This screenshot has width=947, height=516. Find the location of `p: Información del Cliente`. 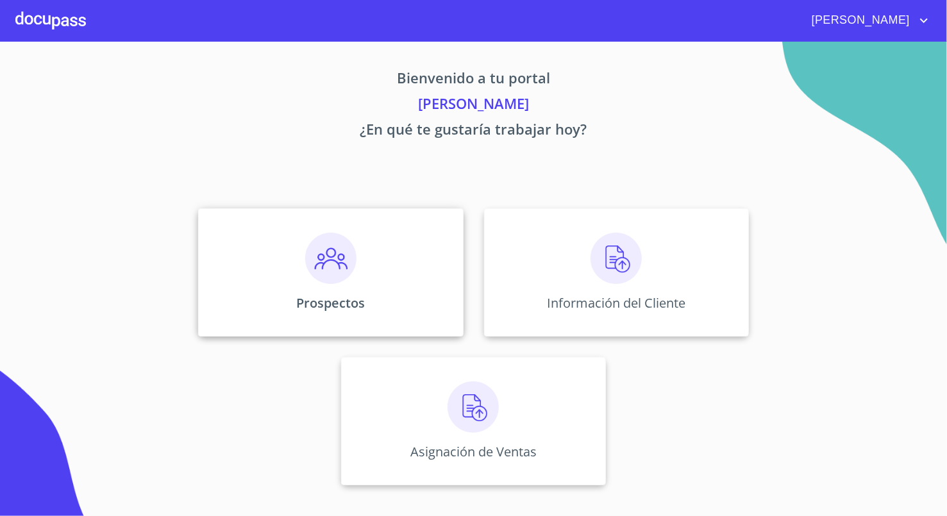

p: Información del Cliente is located at coordinates (616, 303).